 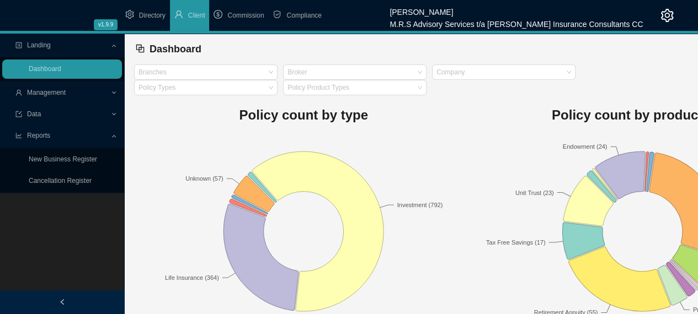 What do you see at coordinates (19, 114) in the screenshot?
I see `span: import` at bounding box center [19, 114].